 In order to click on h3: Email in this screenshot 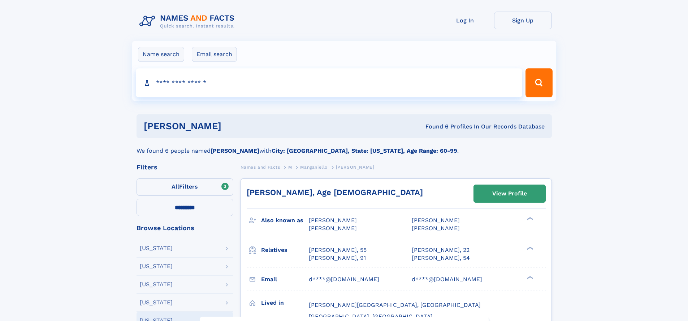, I will do `click(285, 279)`.